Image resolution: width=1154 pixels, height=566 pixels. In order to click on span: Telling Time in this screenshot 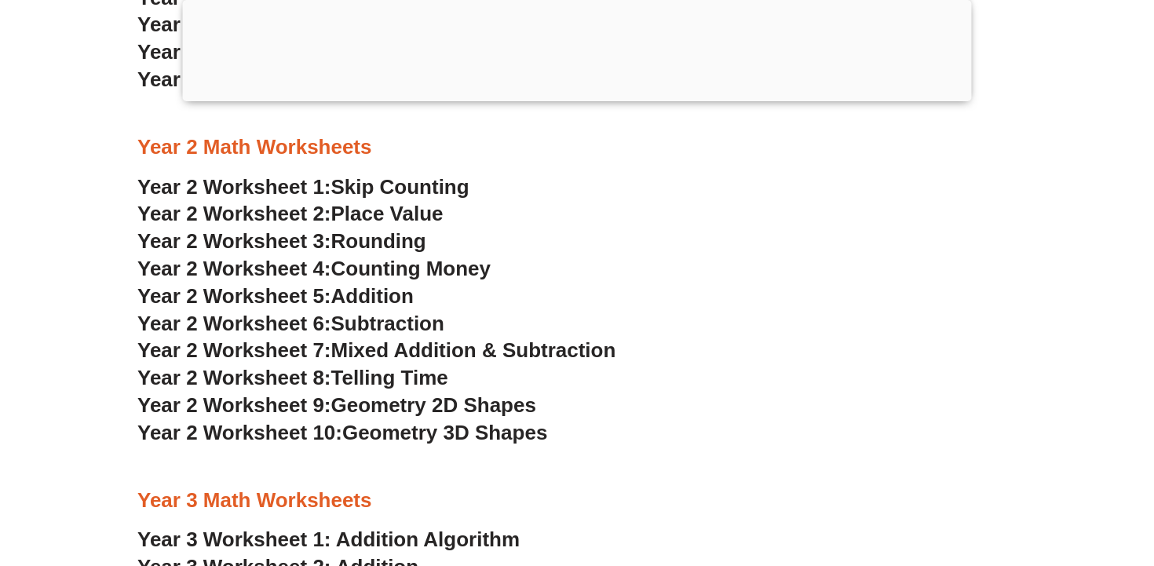, I will do `click(389, 378)`.